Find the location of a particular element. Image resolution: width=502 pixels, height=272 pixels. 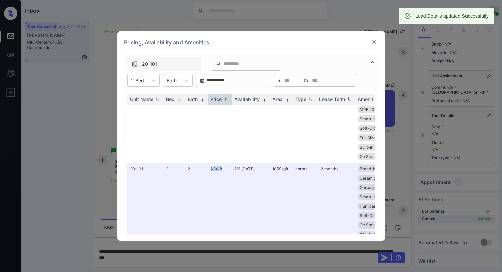

div: Pricing, Availability and Amenities is located at coordinates (251, 43).